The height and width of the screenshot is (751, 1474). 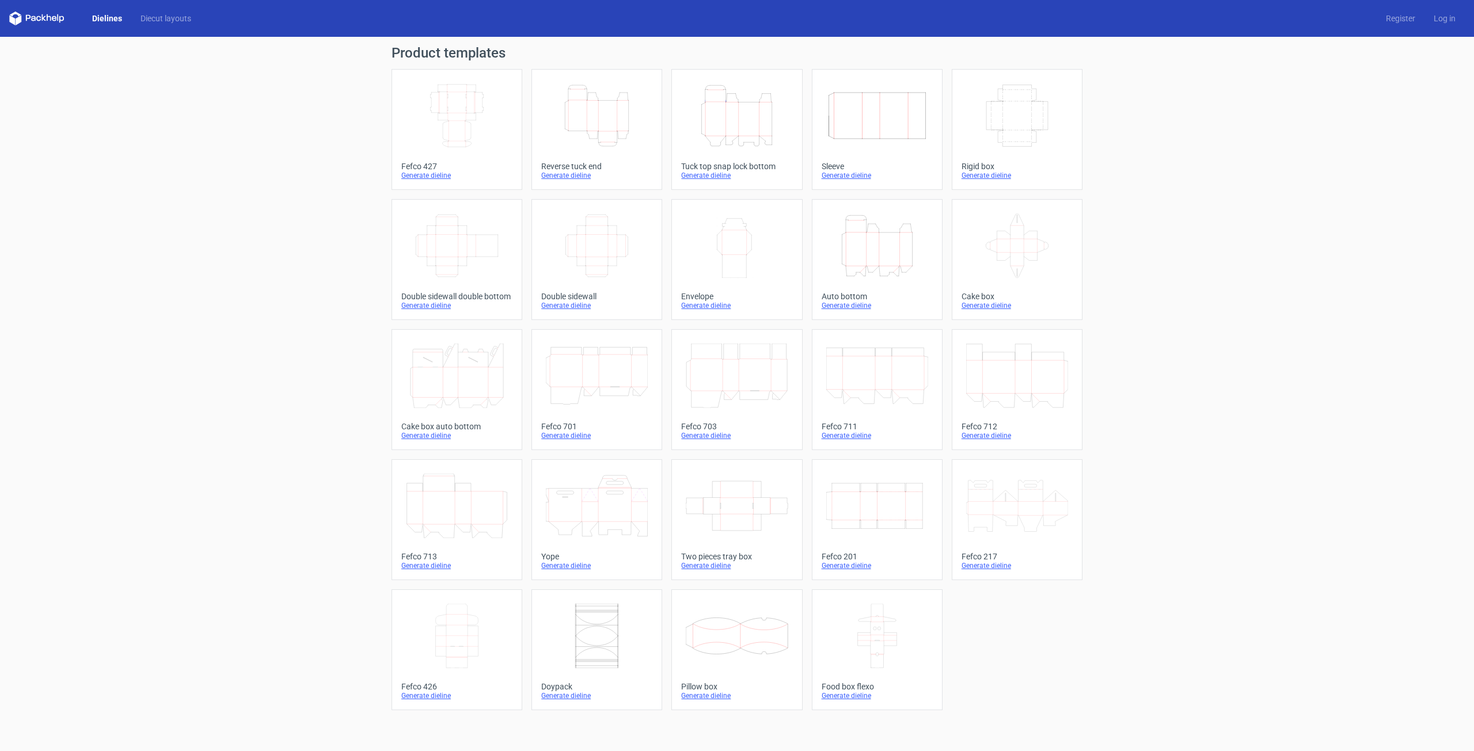 I want to click on div: Cake box, so click(x=1017, y=297).